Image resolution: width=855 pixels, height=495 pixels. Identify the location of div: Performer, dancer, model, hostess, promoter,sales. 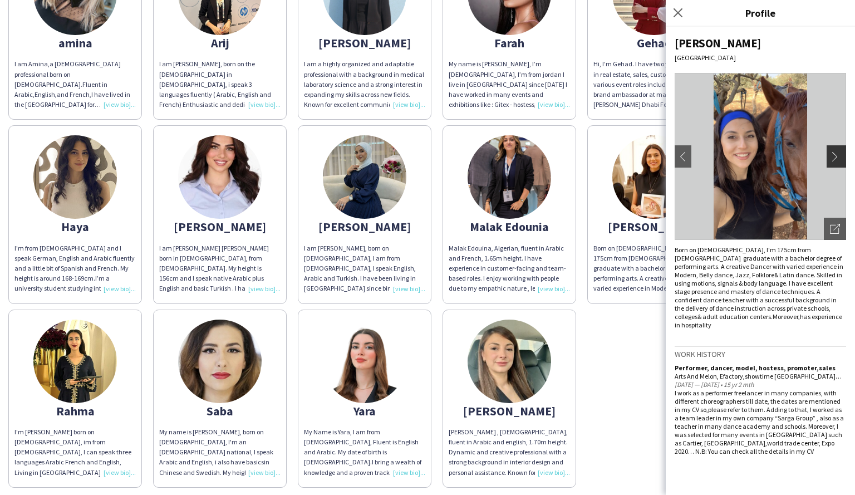
(760, 367).